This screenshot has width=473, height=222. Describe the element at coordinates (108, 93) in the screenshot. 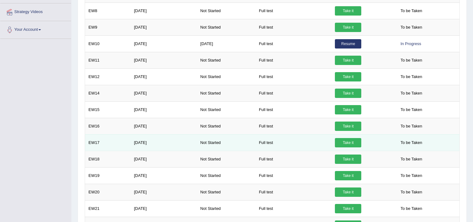

I see `td: EW14` at that location.